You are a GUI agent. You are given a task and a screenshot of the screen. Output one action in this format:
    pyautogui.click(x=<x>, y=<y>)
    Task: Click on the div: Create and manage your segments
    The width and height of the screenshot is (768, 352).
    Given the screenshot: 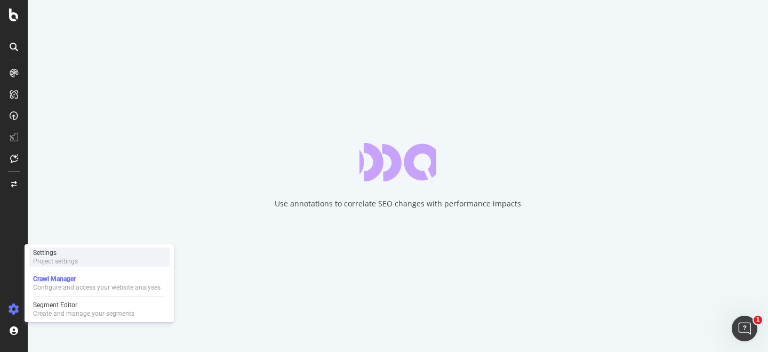 What is the action you would take?
    pyautogui.click(x=84, y=314)
    